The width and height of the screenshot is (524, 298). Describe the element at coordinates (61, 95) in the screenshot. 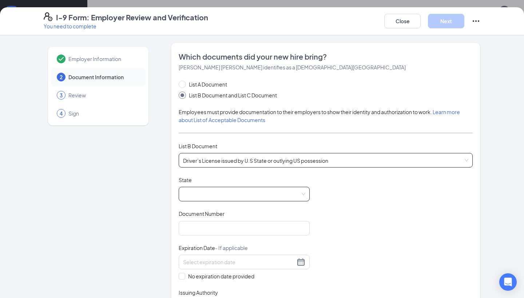

I see `span: 3` at that location.